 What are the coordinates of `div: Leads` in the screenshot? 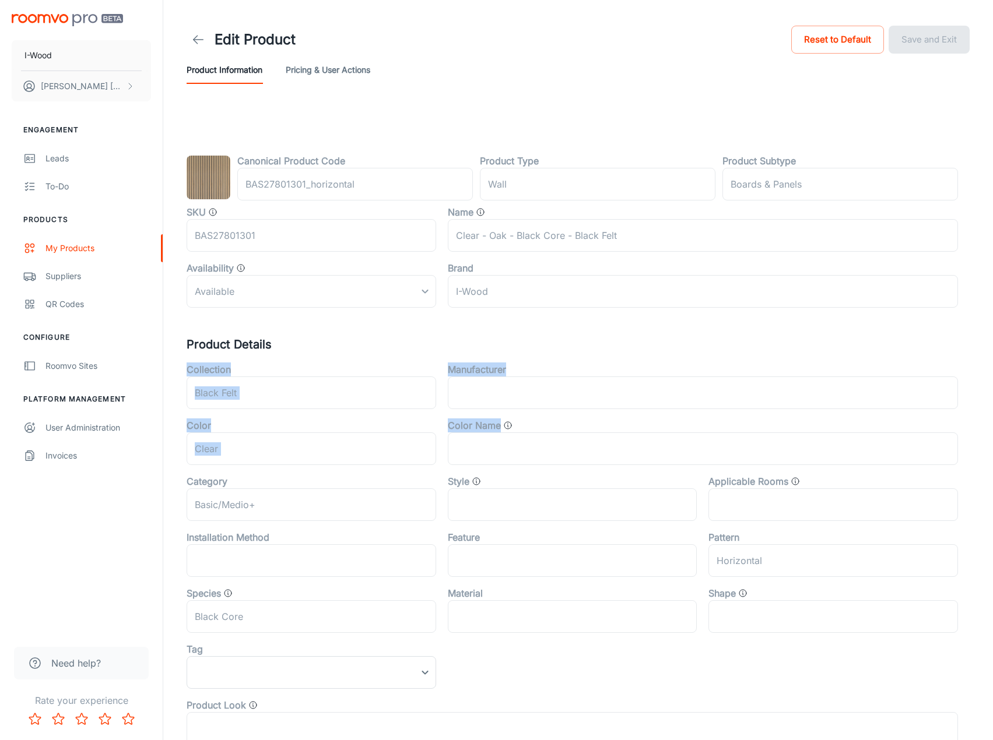 It's located at (98, 159).